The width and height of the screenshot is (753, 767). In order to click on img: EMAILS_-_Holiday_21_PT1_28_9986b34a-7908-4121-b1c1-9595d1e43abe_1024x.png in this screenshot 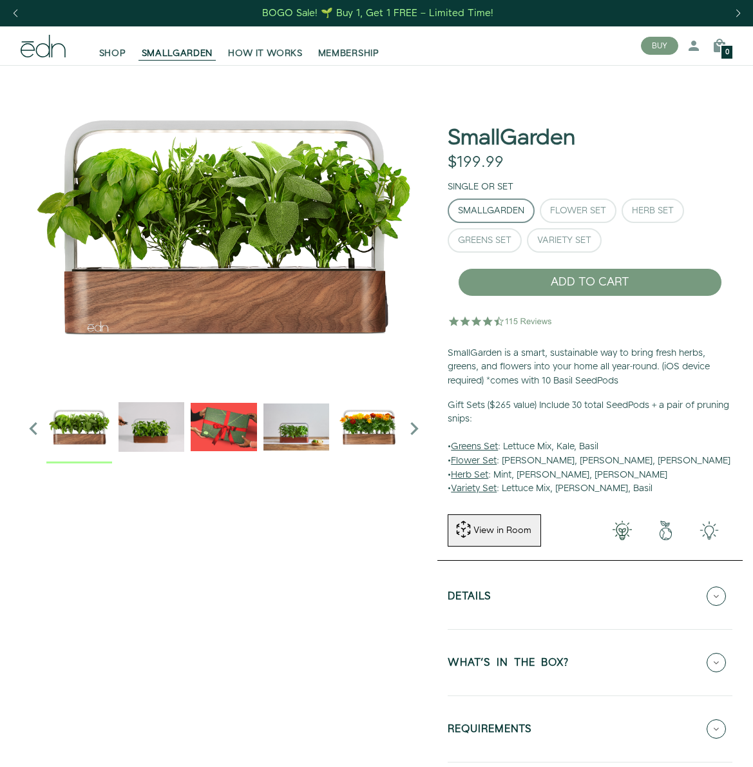, I will do `click(224, 426)`.